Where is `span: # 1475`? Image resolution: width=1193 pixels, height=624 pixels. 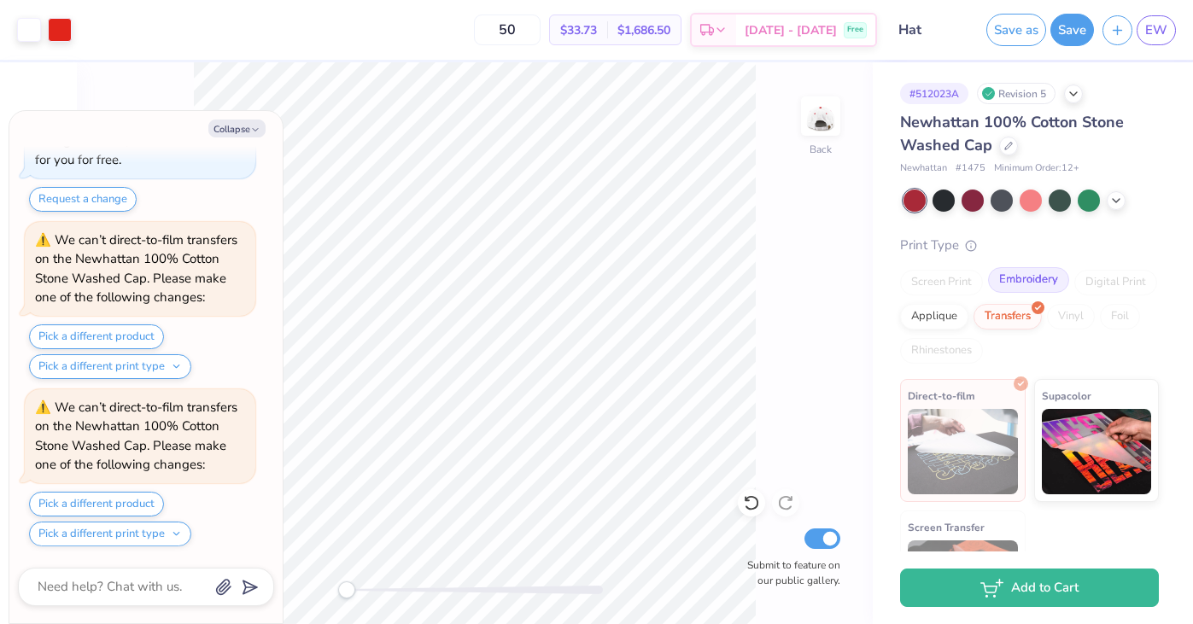
span: # 1475 is located at coordinates (970, 168).